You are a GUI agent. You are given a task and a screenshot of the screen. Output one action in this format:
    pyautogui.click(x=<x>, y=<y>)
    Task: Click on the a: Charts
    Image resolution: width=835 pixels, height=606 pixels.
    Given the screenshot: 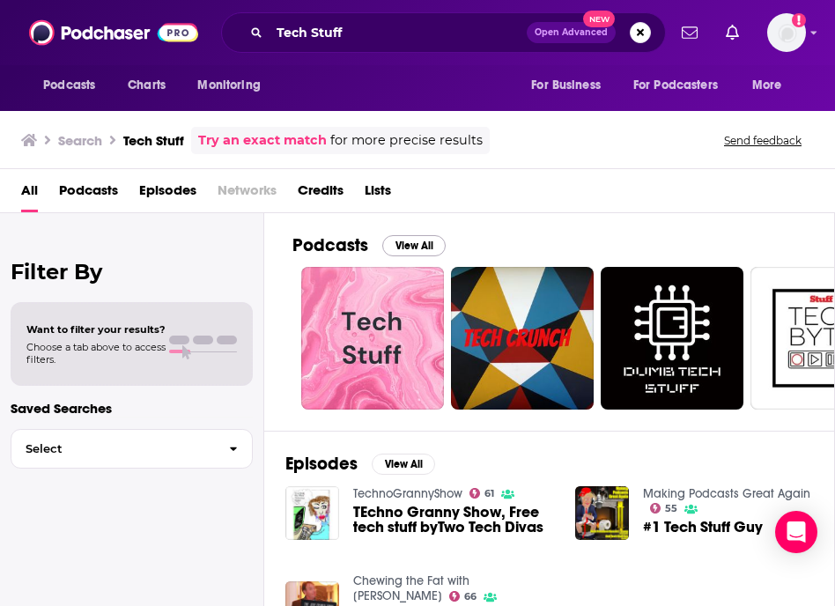 What is the action you would take?
    pyautogui.click(x=146, y=85)
    